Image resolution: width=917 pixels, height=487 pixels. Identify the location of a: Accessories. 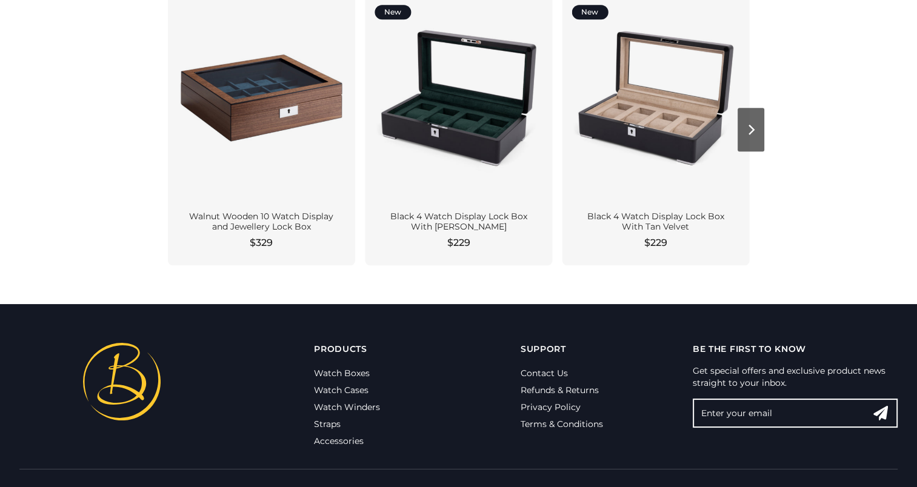
(339, 441).